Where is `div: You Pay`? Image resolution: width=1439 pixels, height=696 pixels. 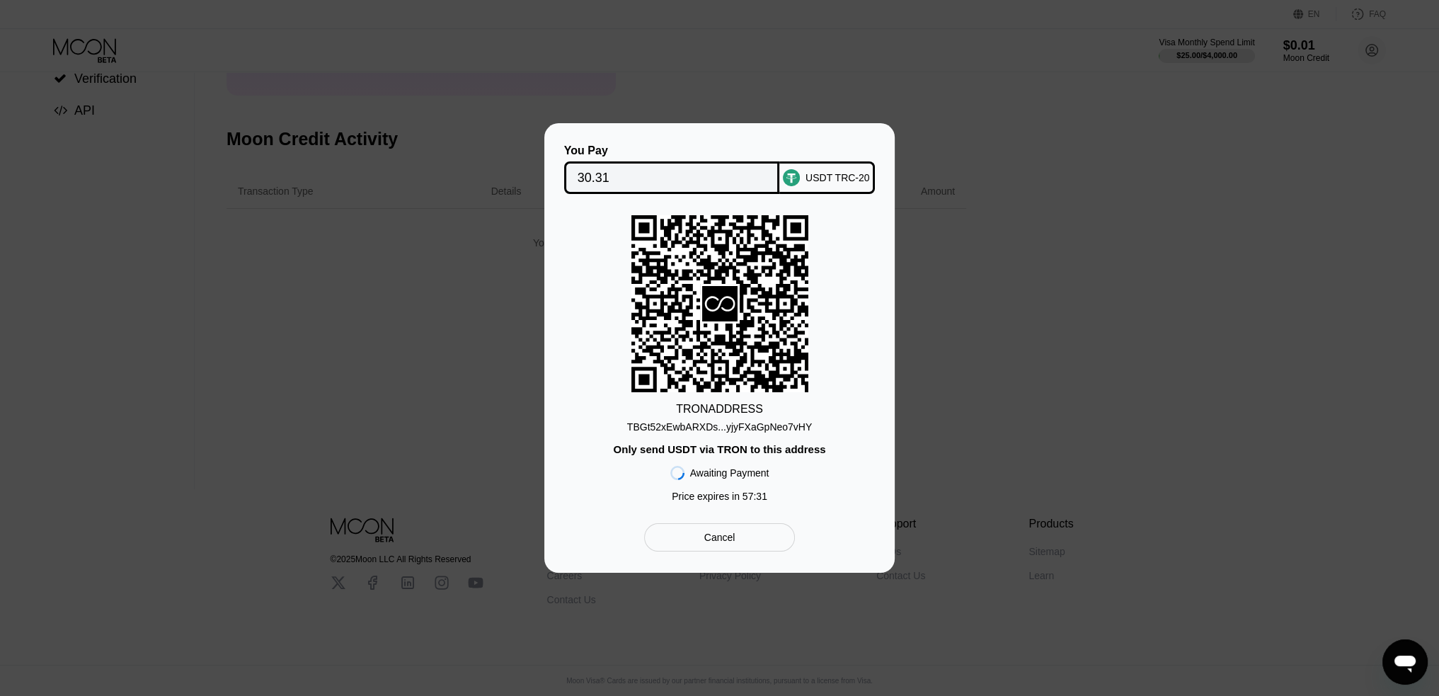 div: You Pay is located at coordinates (672, 151).